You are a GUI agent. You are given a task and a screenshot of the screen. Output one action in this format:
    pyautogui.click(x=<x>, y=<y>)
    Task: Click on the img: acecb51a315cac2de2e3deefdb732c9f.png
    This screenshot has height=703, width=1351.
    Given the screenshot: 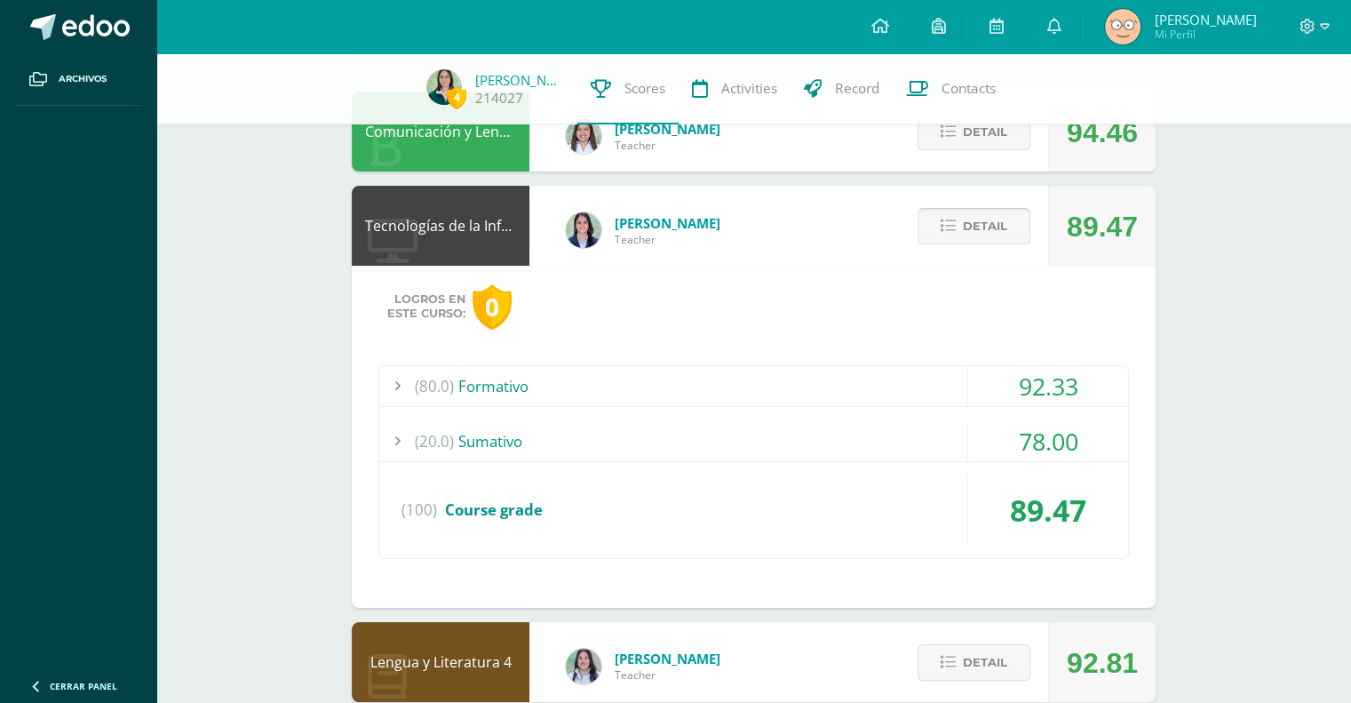 What is the action you would take?
    pyautogui.click(x=584, y=136)
    